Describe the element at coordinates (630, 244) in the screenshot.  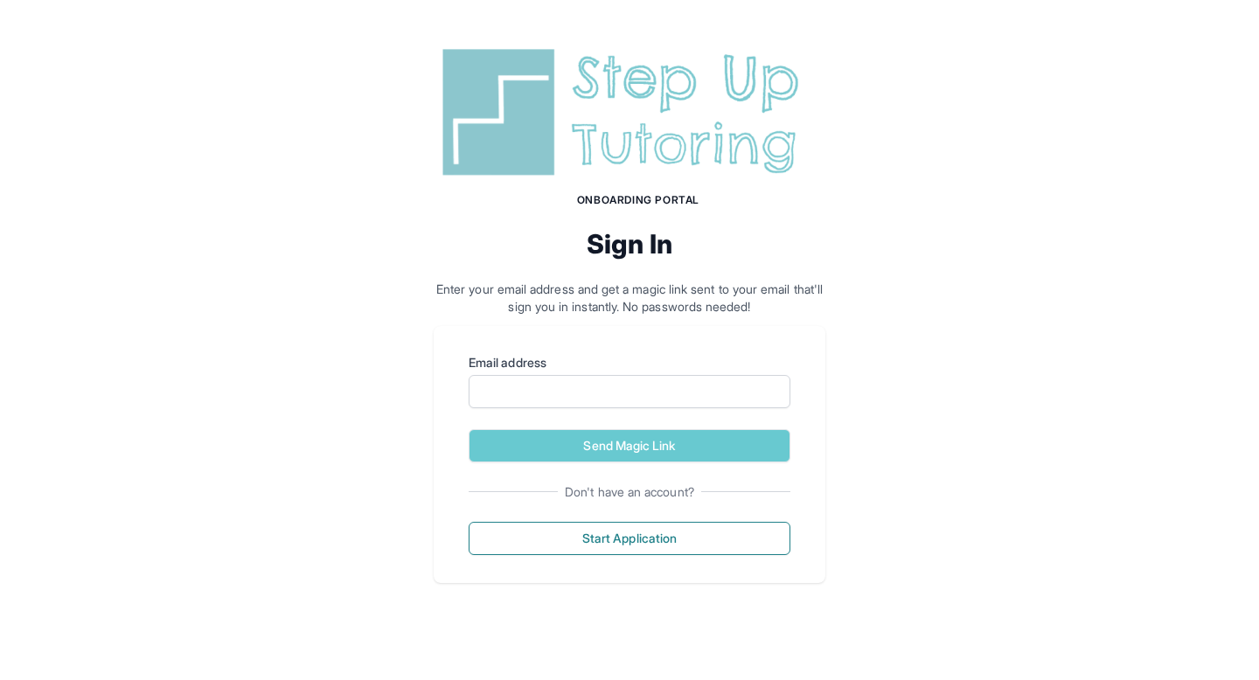
I see `h2: Sign In` at that location.